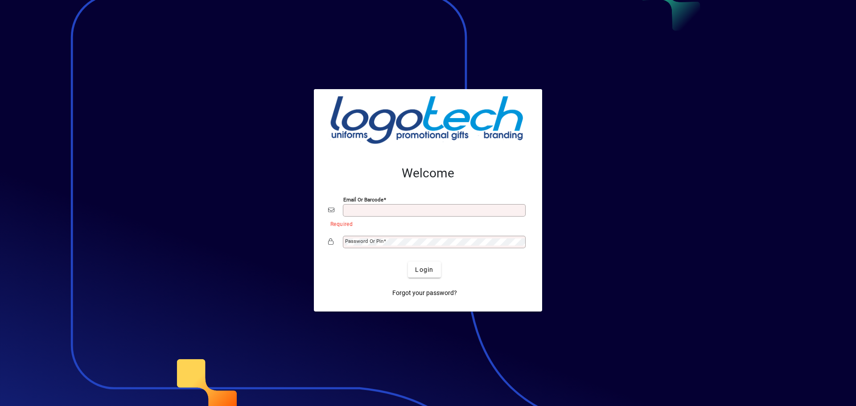 This screenshot has width=856, height=406. Describe the element at coordinates (424, 270) in the screenshot. I see `span: Login` at that location.